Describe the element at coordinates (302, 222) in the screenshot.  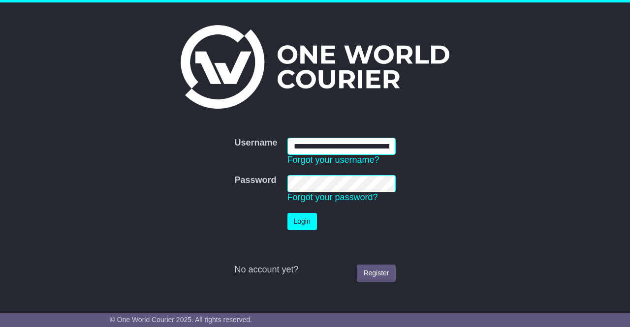
I see `button: Login` at that location.